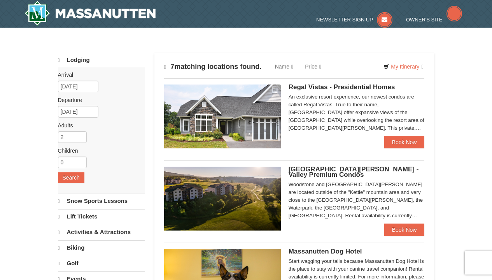 The image size is (492, 280). I want to click on div: An exclusive resort experience, our newest condos are called Regal Vistas. True to their name, [G..., so click(357, 113).